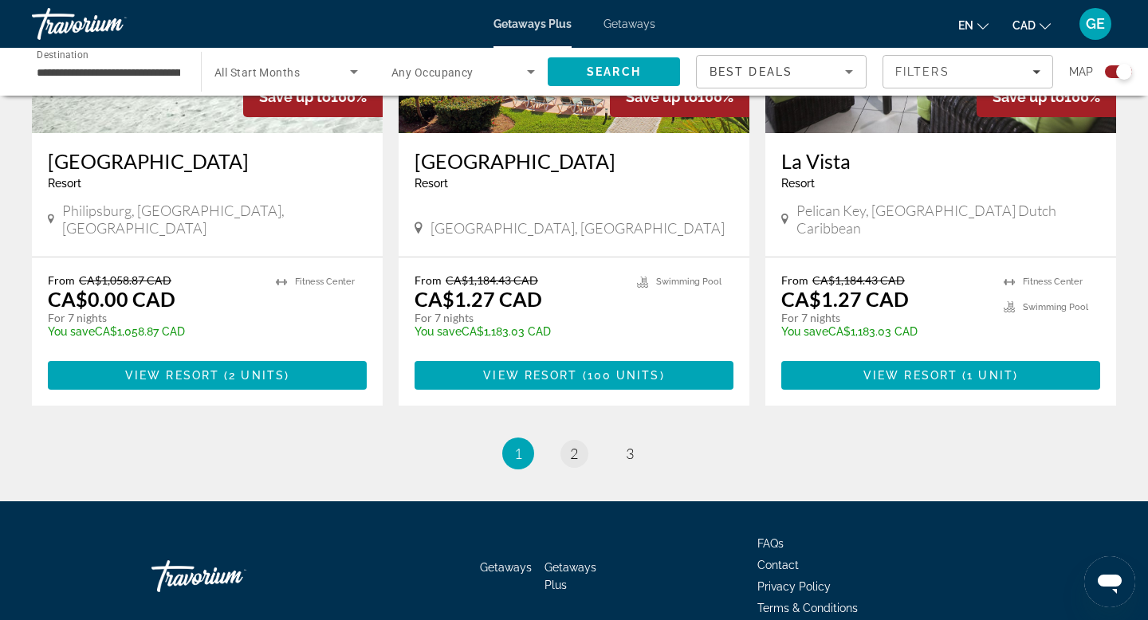 Image resolution: width=1148 pixels, height=620 pixels. I want to click on span: Terms & Conditions, so click(808, 608).